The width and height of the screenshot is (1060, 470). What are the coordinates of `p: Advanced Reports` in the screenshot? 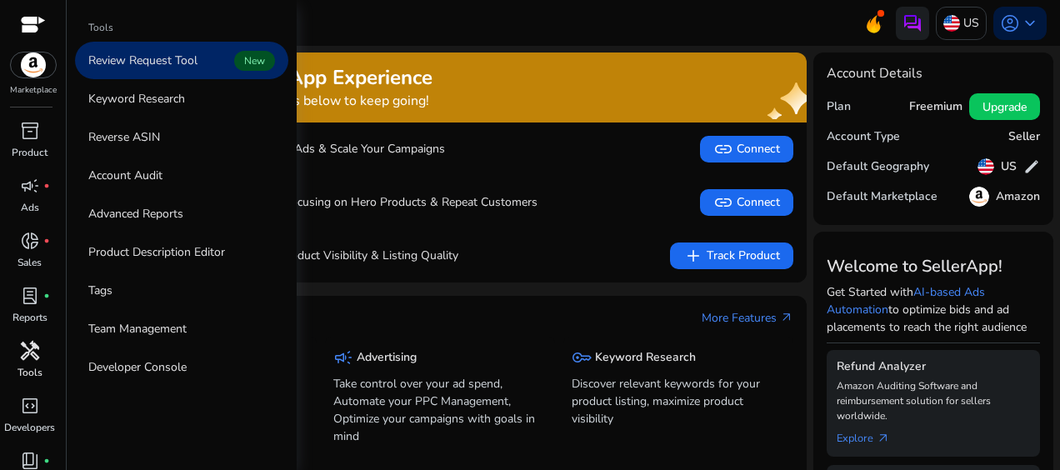 It's located at (136, 213).